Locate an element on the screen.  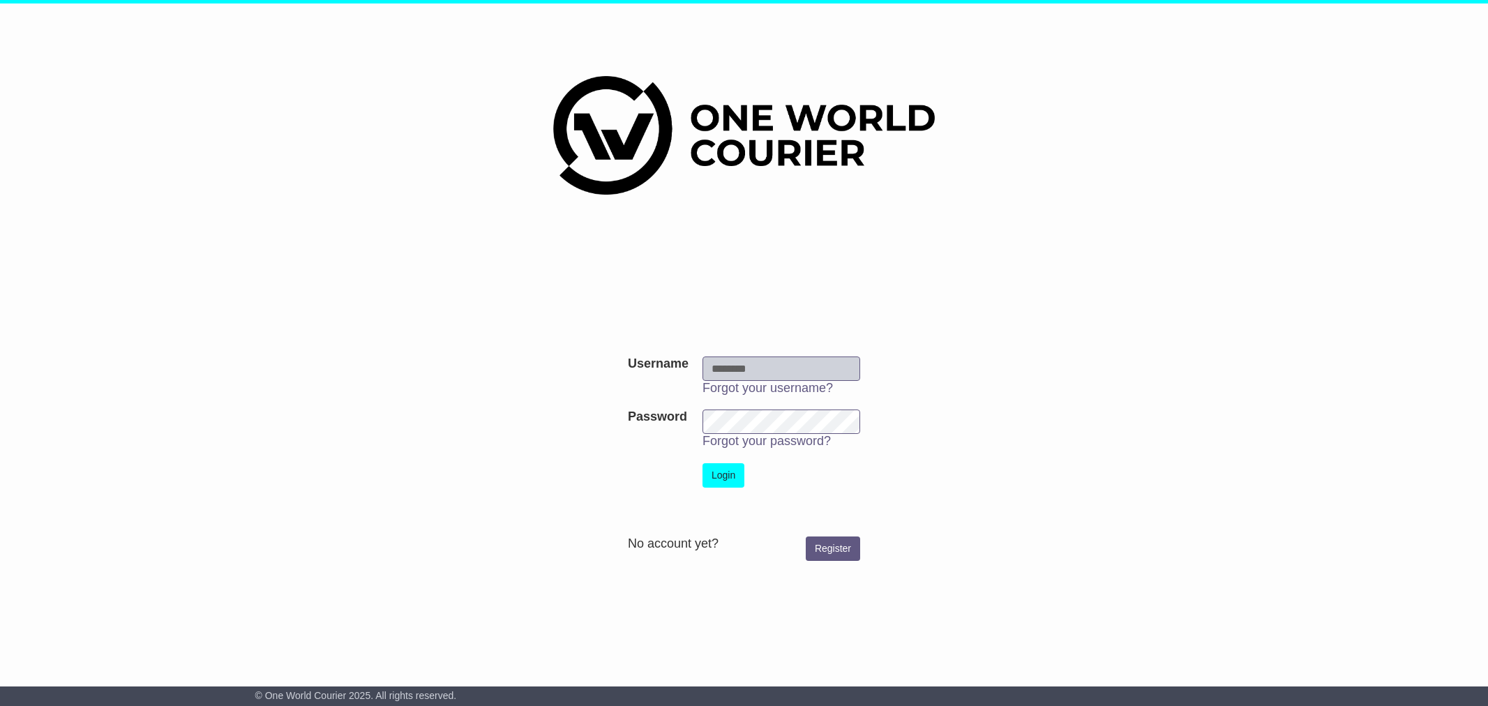
a: Register is located at coordinates (833, 548).